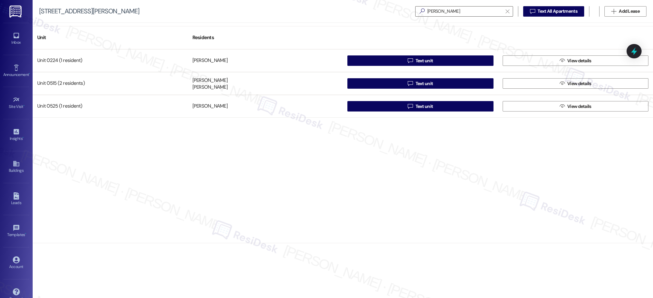 The image size is (653, 298). I want to click on div: Unit 0224 (1 resident), so click(110, 61).